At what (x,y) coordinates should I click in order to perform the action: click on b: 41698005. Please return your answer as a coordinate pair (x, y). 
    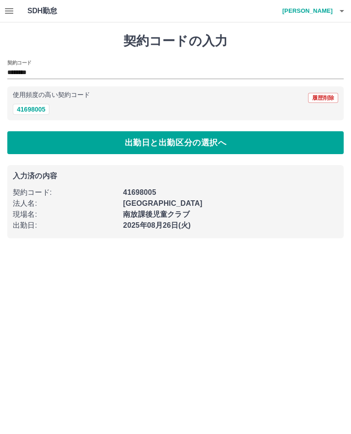
    Looking at the image, I should click on (139, 192).